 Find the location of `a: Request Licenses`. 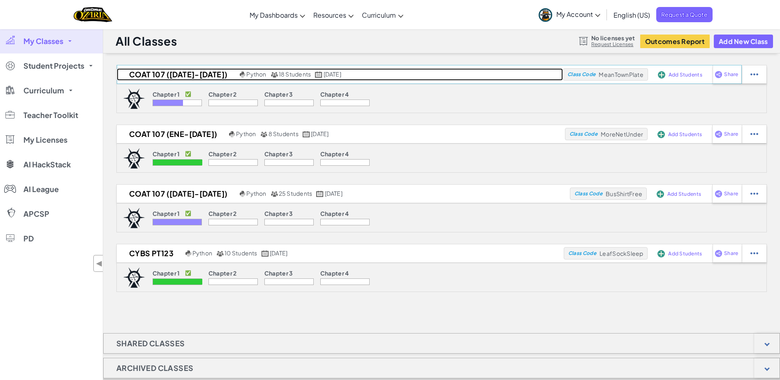

a: Request Licenses is located at coordinates (613, 44).